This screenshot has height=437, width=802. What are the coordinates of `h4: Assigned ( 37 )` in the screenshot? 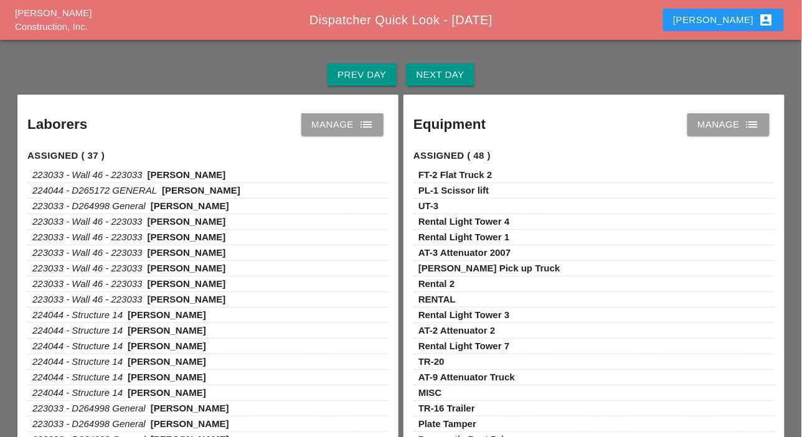 It's located at (208, 156).